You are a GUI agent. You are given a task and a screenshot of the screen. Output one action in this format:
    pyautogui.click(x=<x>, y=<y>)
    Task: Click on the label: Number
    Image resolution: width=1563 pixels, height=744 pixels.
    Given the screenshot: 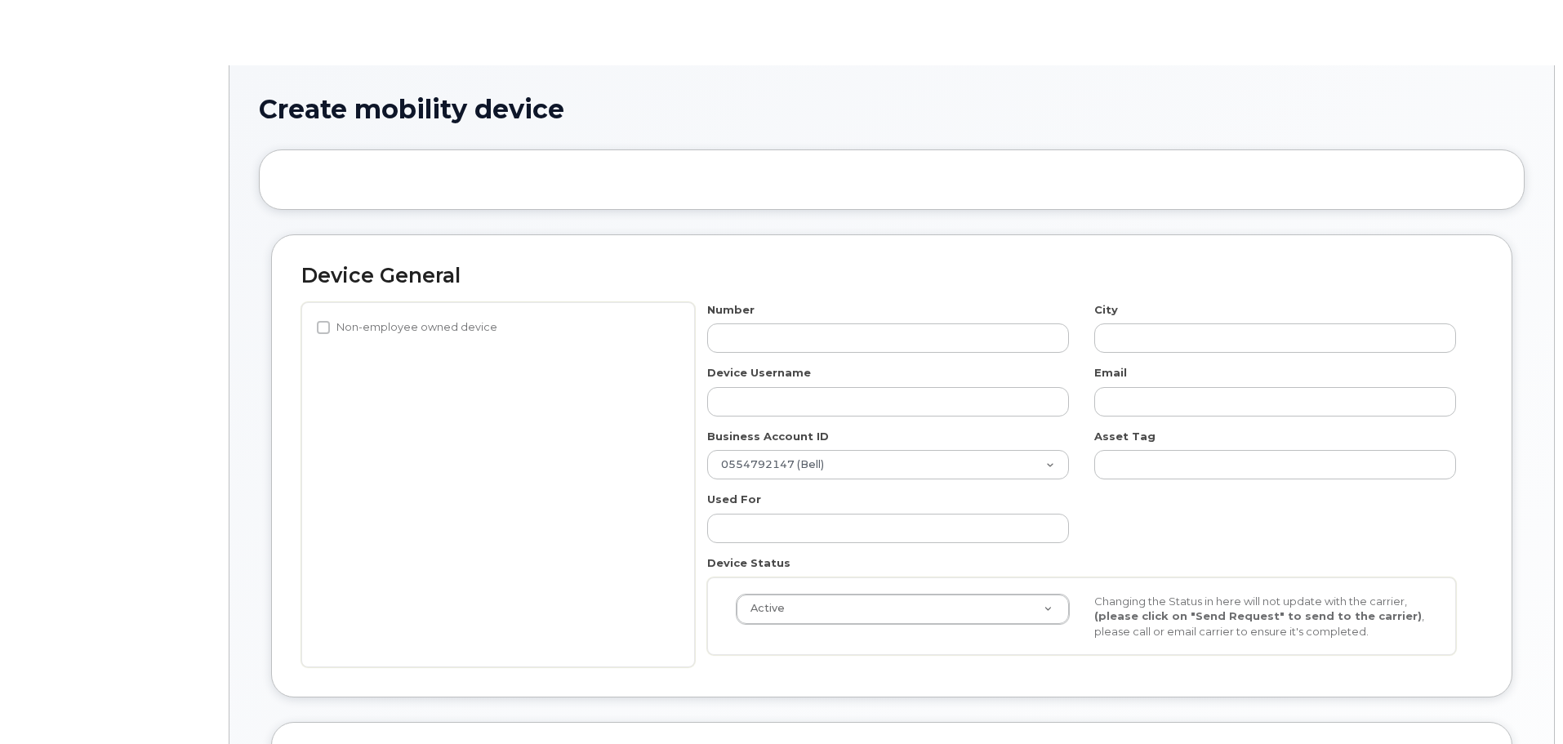 What is the action you would take?
    pyautogui.click(x=731, y=309)
    